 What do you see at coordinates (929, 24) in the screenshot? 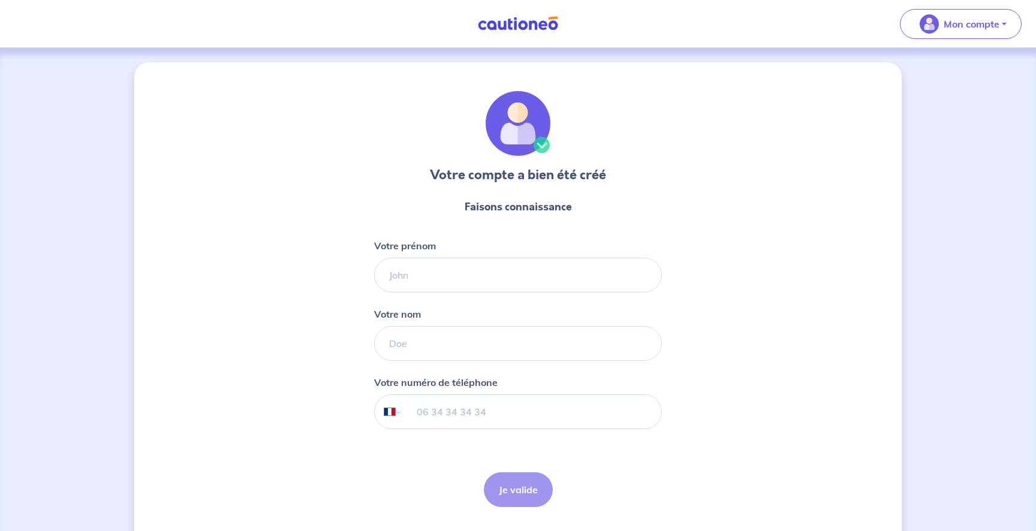
I see `img: illu_account_valid_menu.svg` at bounding box center [929, 24].